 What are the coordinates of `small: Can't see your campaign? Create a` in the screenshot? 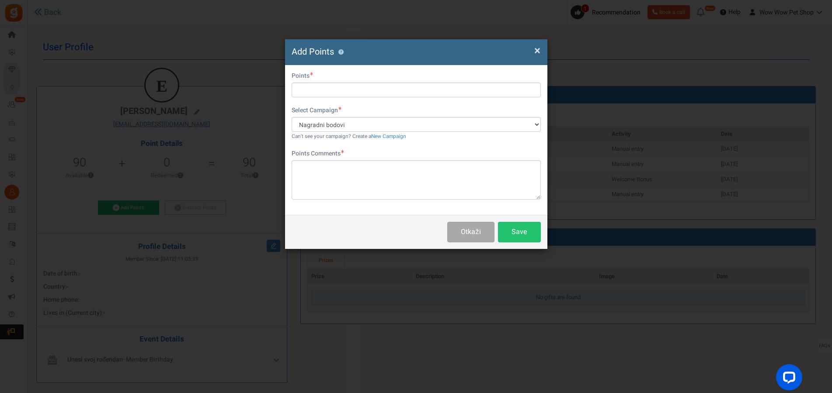 It's located at (349, 136).